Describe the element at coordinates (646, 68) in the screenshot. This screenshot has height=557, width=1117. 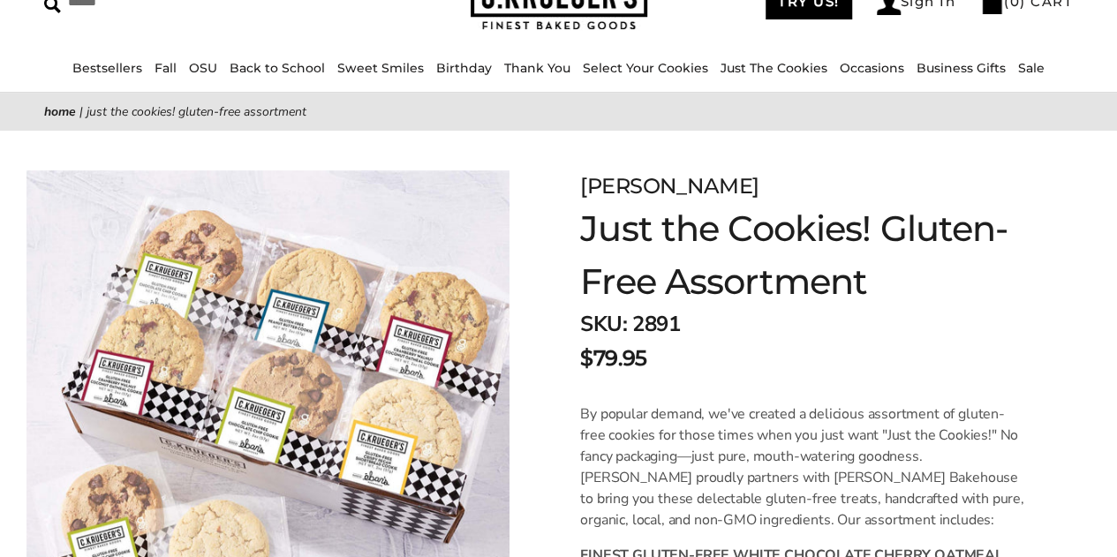
I see `a: Select Your Cookies` at that location.